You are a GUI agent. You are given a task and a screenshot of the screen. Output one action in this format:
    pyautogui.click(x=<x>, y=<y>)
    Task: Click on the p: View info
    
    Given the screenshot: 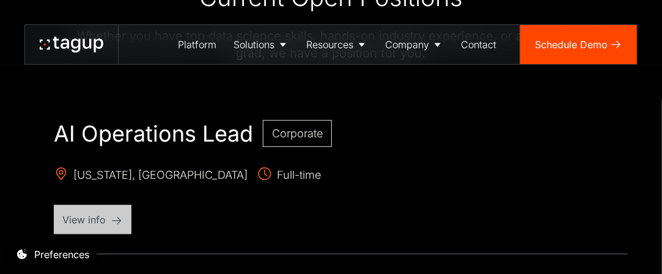 What is the action you would take?
    pyautogui.click(x=92, y=220)
    